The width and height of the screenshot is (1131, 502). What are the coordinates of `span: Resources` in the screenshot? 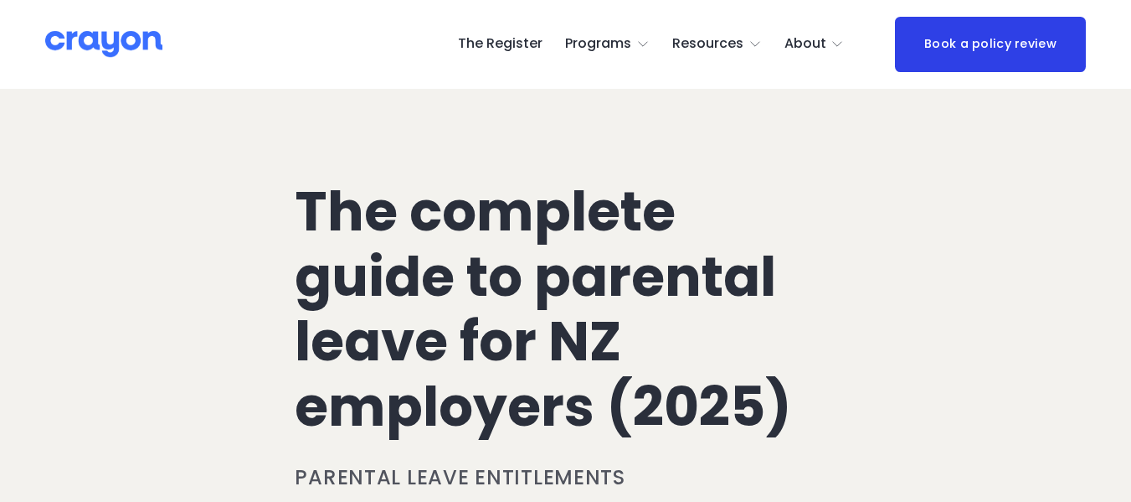 It's located at (708, 44).